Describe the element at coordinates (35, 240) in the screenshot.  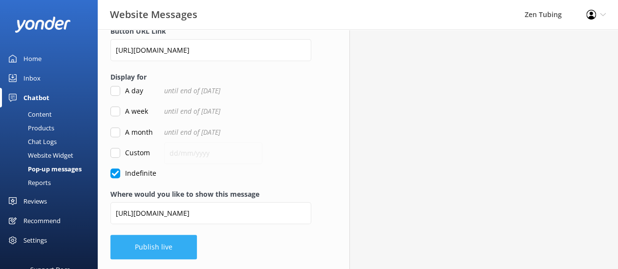
I see `div: Settings` at that location.